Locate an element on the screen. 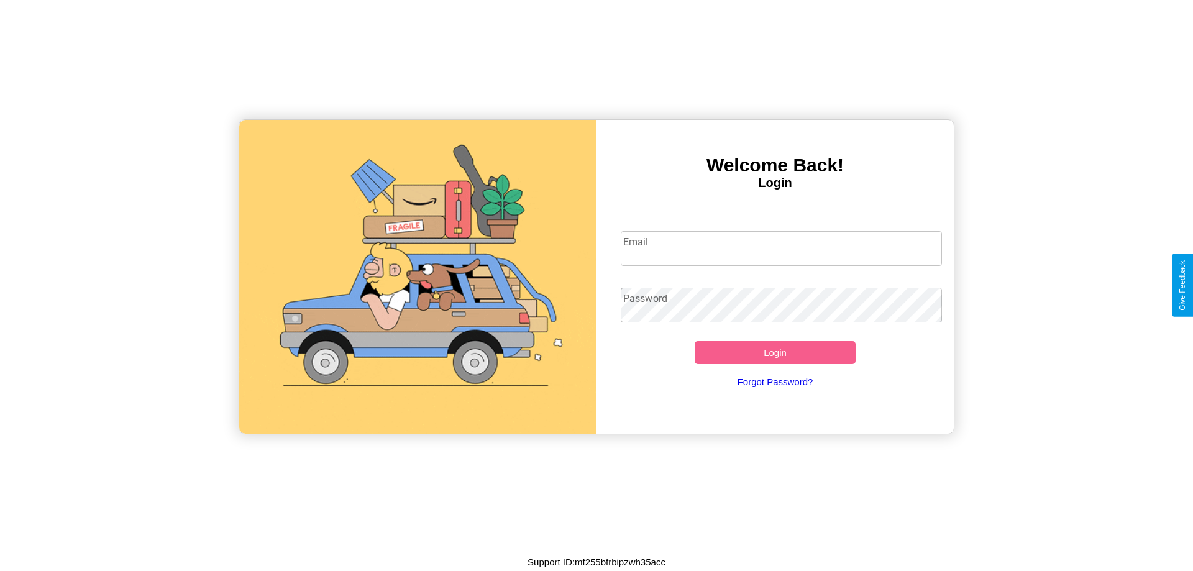 The width and height of the screenshot is (1193, 571). h3: Welcome Back! is located at coordinates (775, 165).